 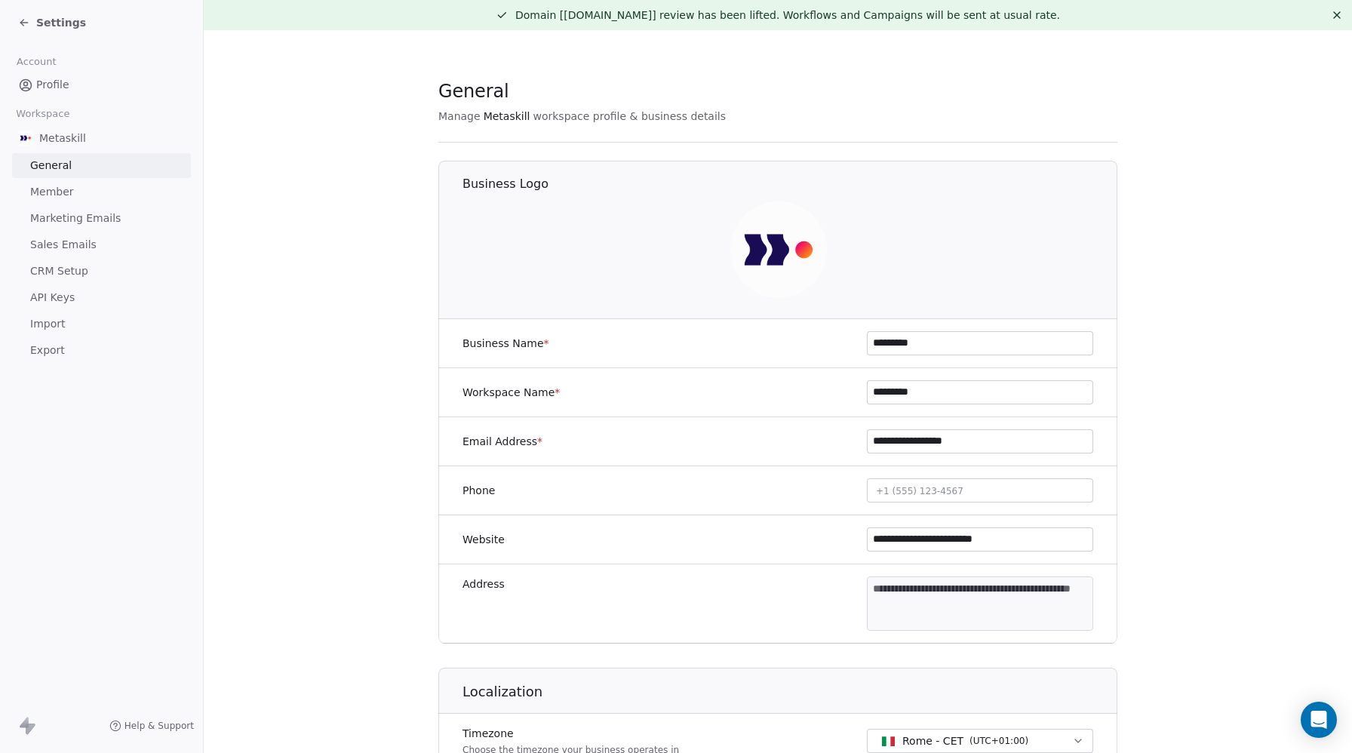 What do you see at coordinates (999, 741) in the screenshot?
I see `span: ( UTC+01:00 )` at bounding box center [999, 741].